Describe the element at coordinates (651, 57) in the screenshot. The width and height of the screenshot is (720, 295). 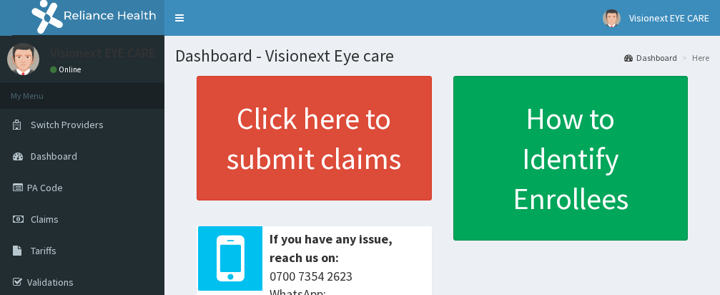
I see `a: Dashboard` at that location.